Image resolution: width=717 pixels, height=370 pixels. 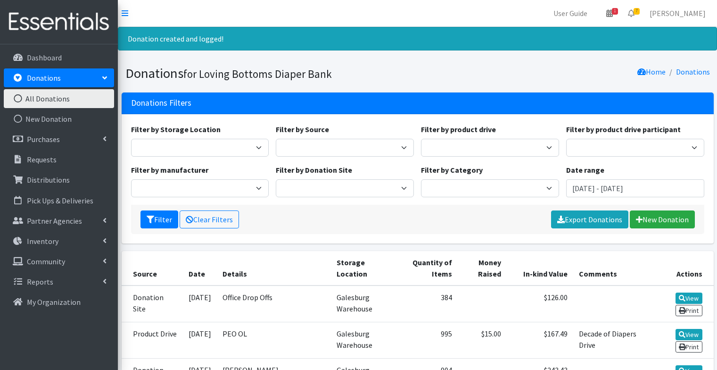 I want to click on a: Reports, so click(x=59, y=281).